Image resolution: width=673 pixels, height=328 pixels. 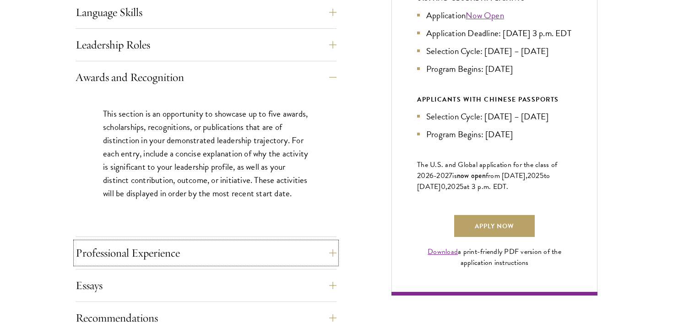 I want to click on button: Leadership Roles, so click(x=206, y=45).